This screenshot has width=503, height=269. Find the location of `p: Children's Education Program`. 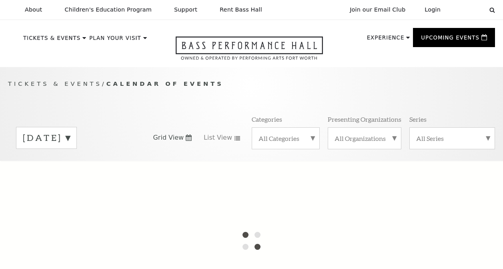

p: Children's Education Program is located at coordinates (108, 10).